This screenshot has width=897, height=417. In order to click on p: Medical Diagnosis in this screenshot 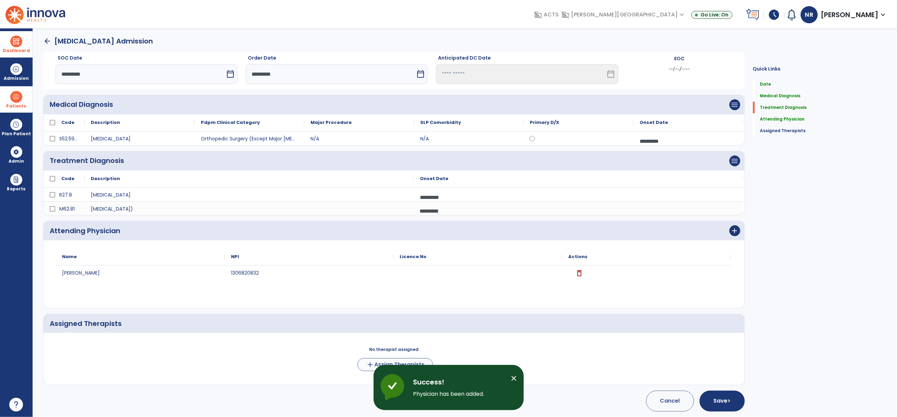, I will do `click(81, 105)`.